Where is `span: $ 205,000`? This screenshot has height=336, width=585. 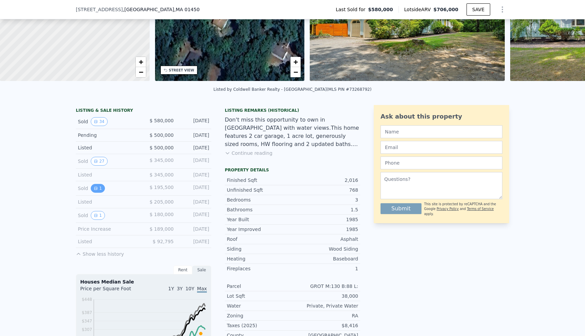
span: $ 205,000 is located at coordinates (162, 202).